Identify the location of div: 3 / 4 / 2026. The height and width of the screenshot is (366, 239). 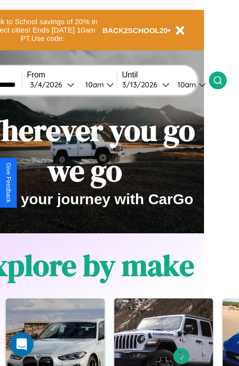
(48, 84).